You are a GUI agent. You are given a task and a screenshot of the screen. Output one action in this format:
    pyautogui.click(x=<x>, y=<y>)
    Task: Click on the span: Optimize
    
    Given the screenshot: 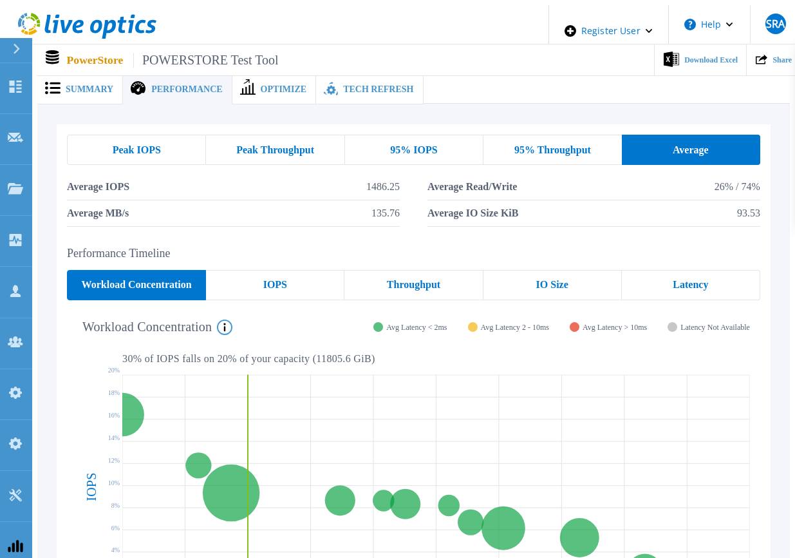 What is the action you would take?
    pyautogui.click(x=284, y=90)
    